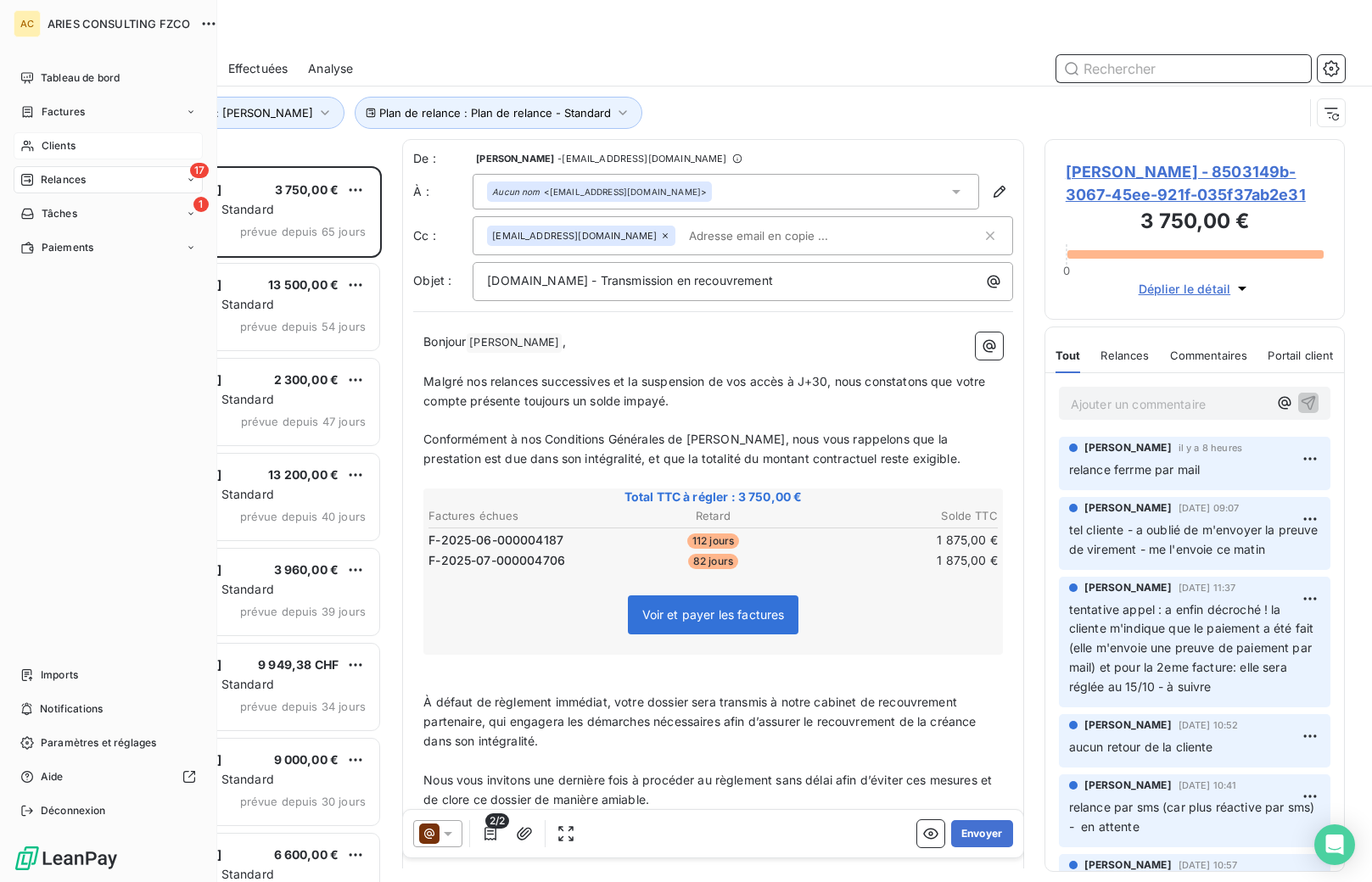 Image resolution: width=1372 pixels, height=882 pixels. I want to click on span: Effectuées, so click(258, 69).